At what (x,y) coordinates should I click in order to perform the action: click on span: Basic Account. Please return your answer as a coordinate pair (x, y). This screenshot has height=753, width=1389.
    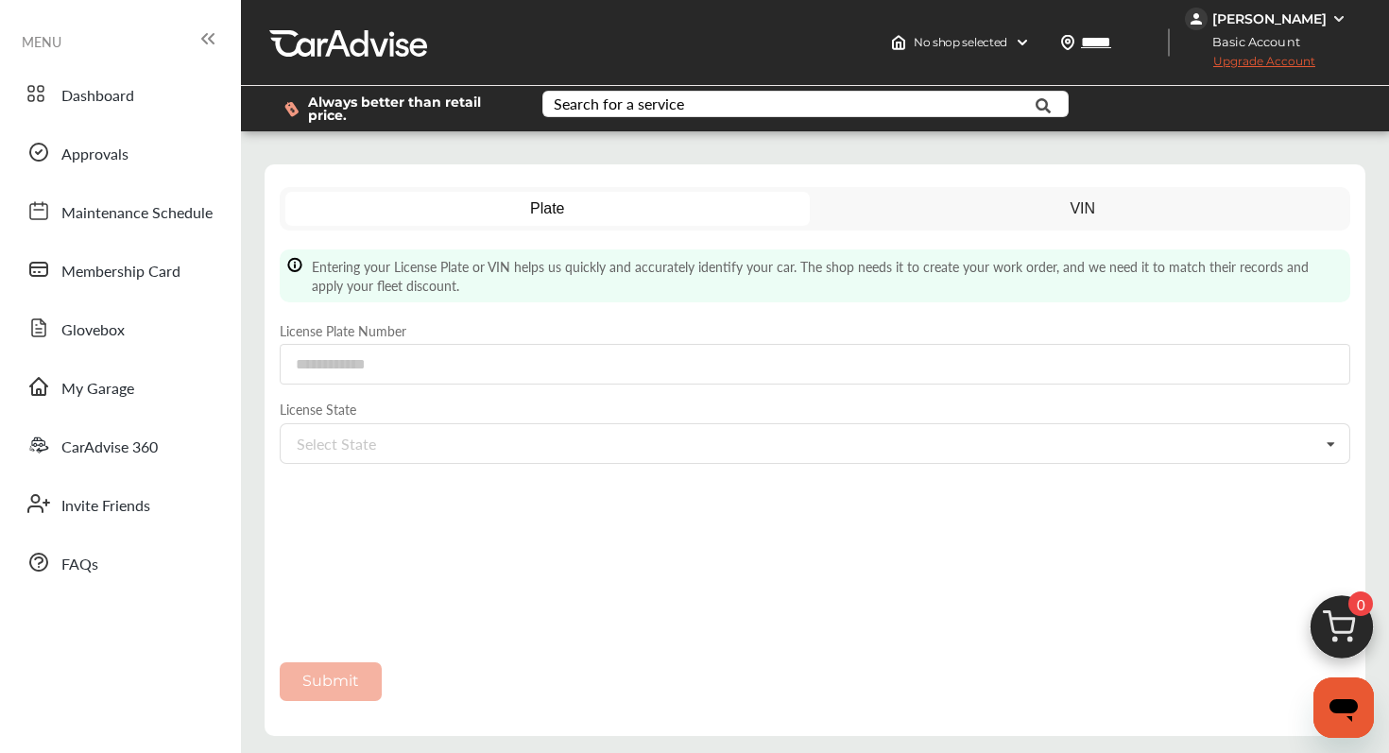
    Looking at the image, I should click on (1250, 42).